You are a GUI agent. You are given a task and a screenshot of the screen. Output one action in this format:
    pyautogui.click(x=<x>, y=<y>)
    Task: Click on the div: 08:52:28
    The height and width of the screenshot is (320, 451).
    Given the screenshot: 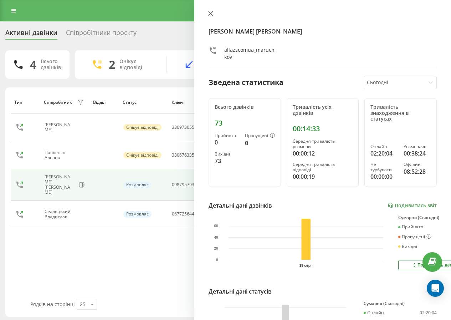 What is the action you would take?
    pyautogui.click(x=417, y=172)
    